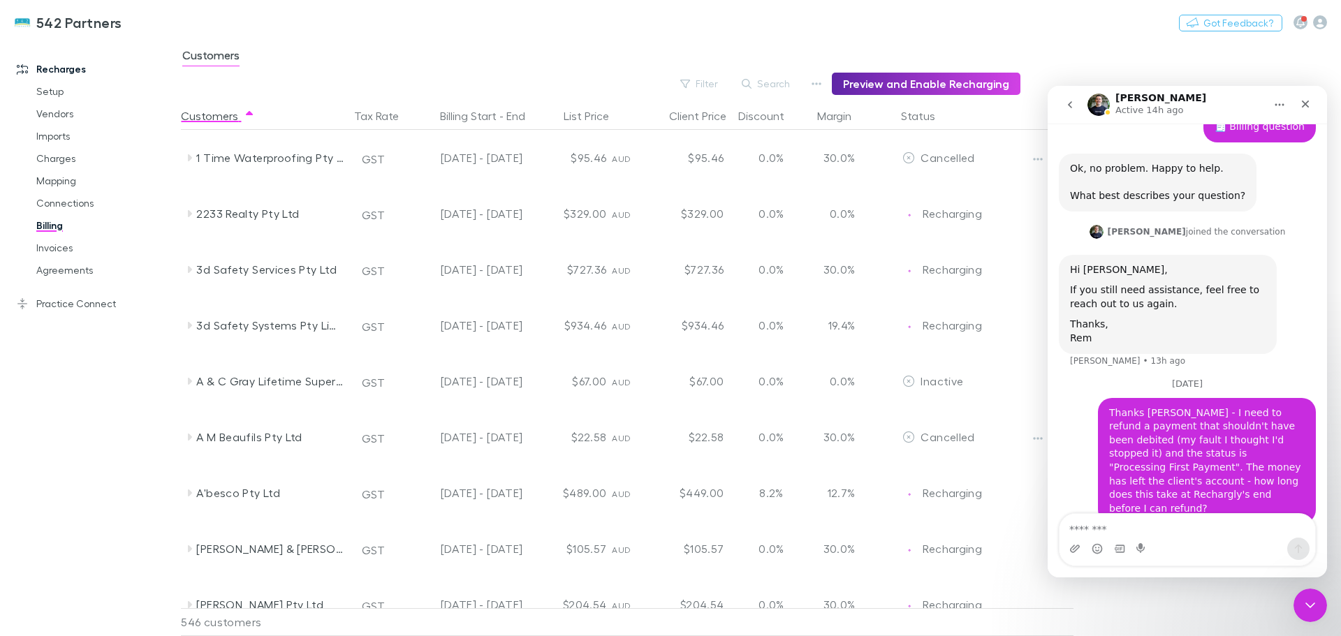 Image resolution: width=1341 pixels, height=636 pixels. Describe the element at coordinates (570, 270) in the screenshot. I see `div: $727.36` at that location.